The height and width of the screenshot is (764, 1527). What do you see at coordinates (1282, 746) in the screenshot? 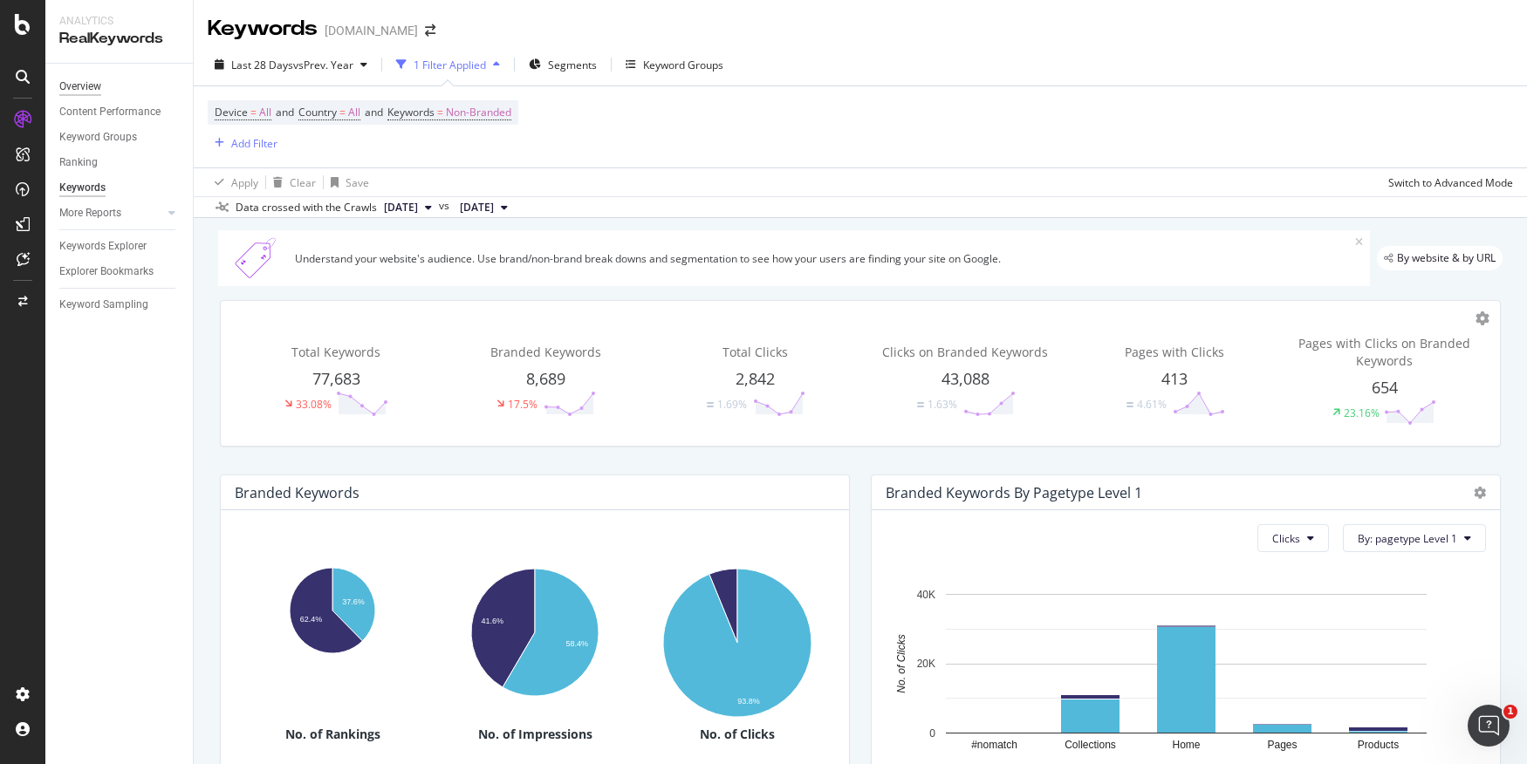
I see `text: Pages` at bounding box center [1282, 746].